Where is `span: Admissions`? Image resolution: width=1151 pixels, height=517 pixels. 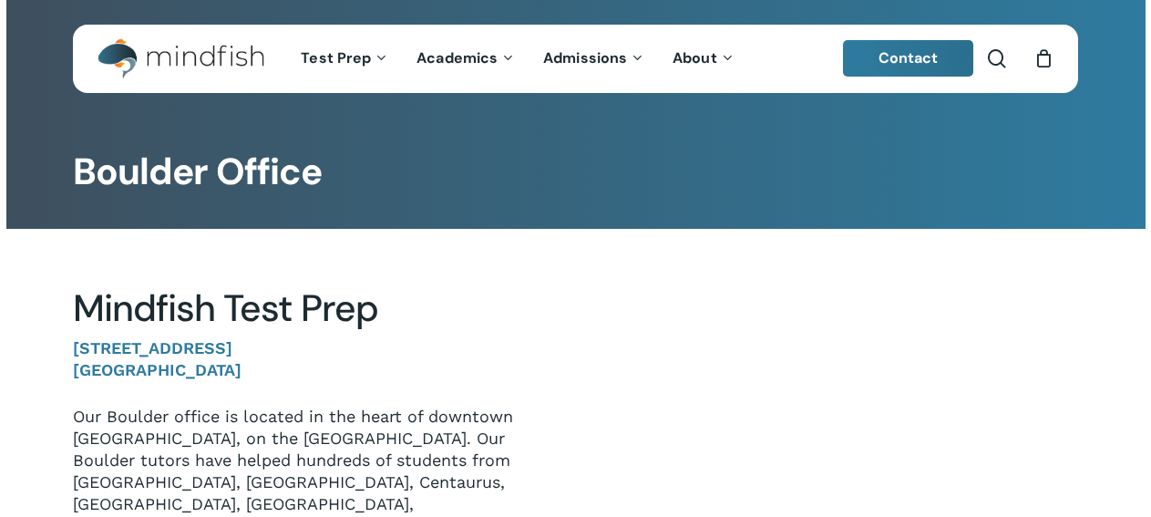
span: Admissions is located at coordinates (585, 57).